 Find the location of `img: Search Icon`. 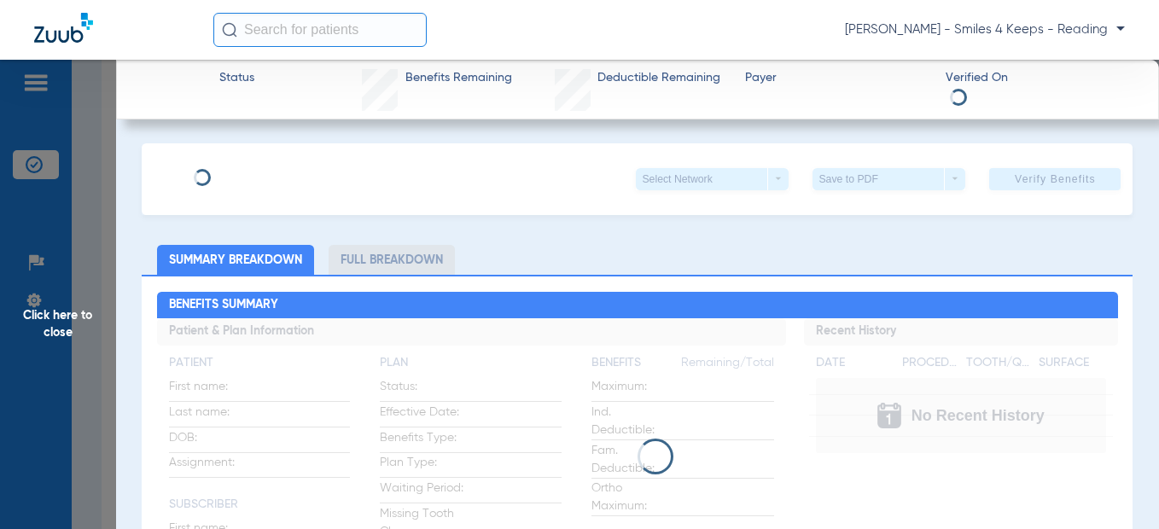

img: Search Icon is located at coordinates (230, 30).